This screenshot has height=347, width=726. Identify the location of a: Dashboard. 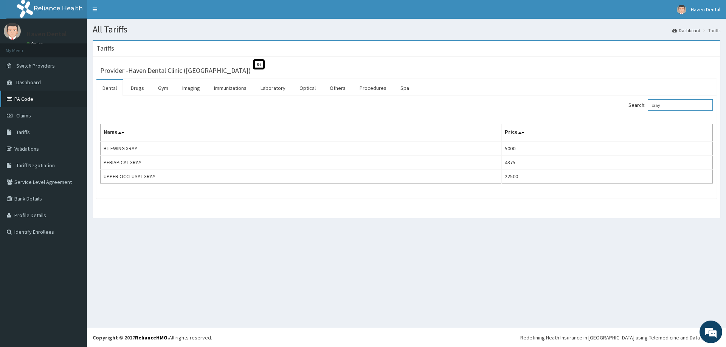
(686, 30).